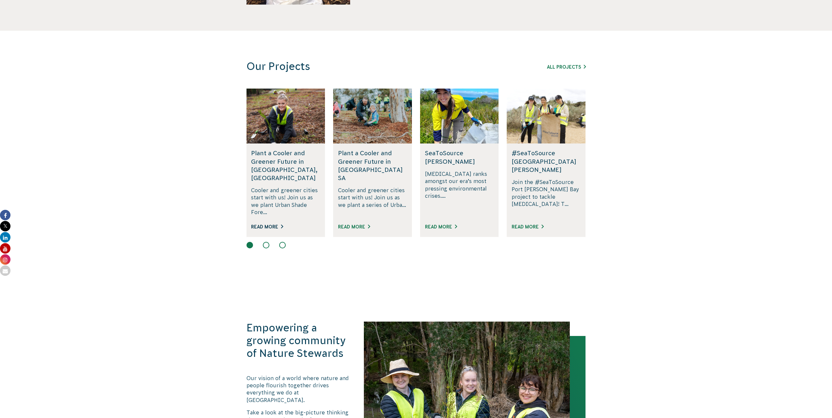 This screenshot has height=418, width=832. I want to click on p: Cooler and greener cities start with us! Join us as we plant Urban Shade Fore..., so click(285, 201).